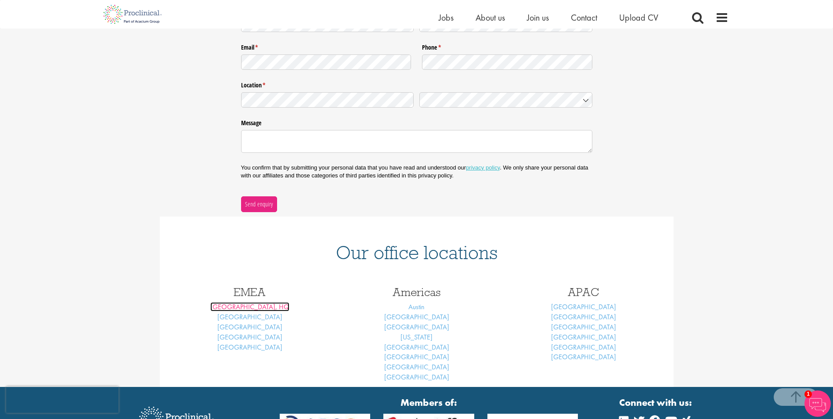  I want to click on button: Send enquiry, so click(259, 204).